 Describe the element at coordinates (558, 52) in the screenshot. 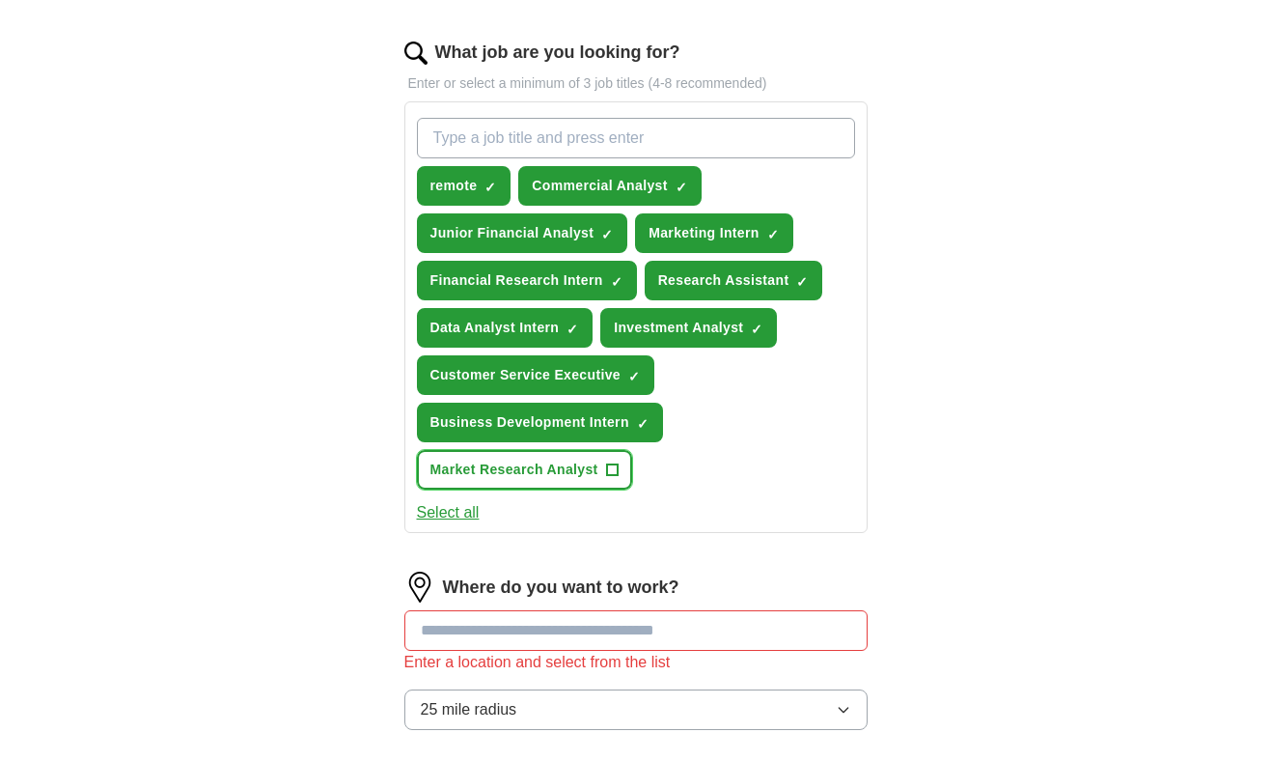

I see `label: What job are you looking for?` at that location.